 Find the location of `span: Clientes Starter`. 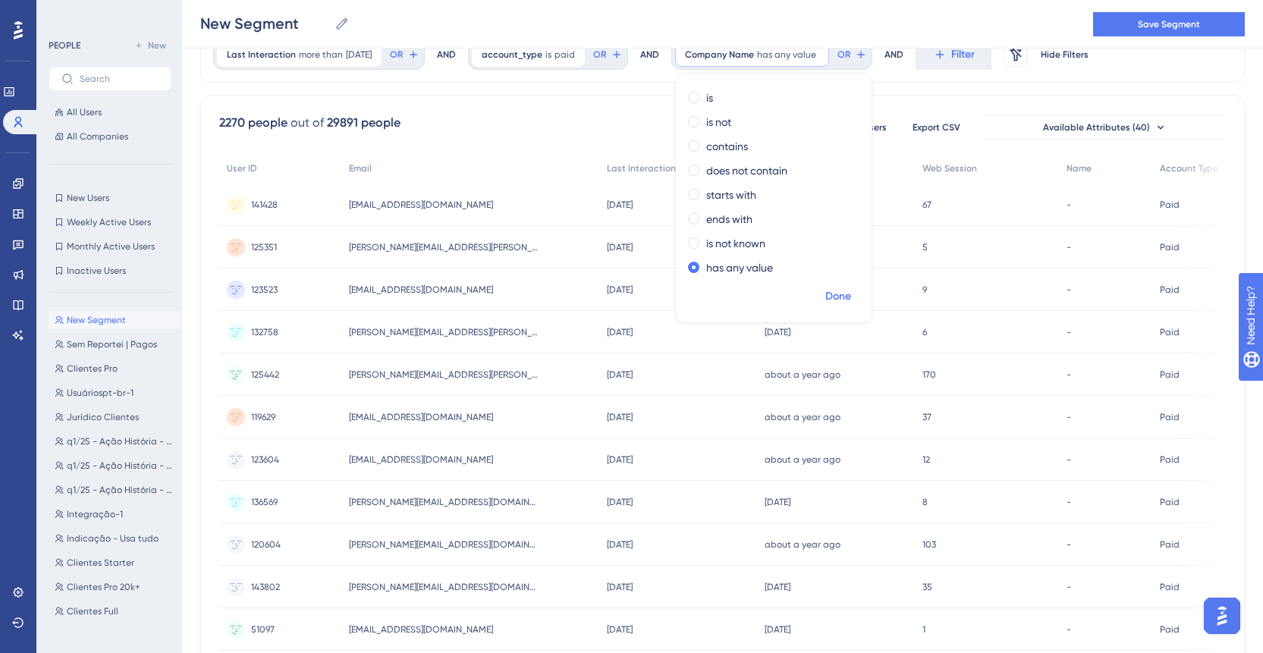

span: Clientes Starter is located at coordinates (100, 563).